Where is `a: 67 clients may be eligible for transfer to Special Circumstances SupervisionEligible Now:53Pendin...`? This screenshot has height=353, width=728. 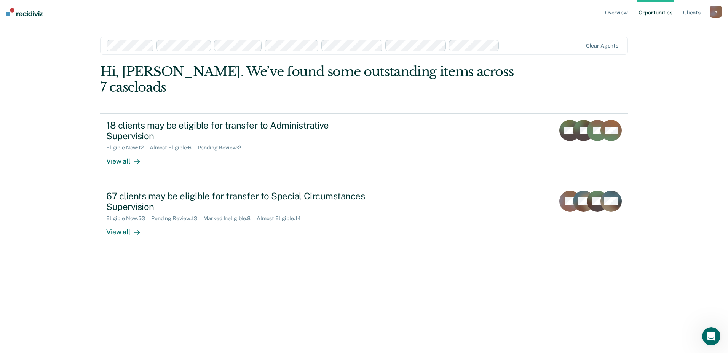 a: 67 clients may be eligible for transfer to Special Circumstances SupervisionEligible Now:53Pendin... is located at coordinates (364, 220).